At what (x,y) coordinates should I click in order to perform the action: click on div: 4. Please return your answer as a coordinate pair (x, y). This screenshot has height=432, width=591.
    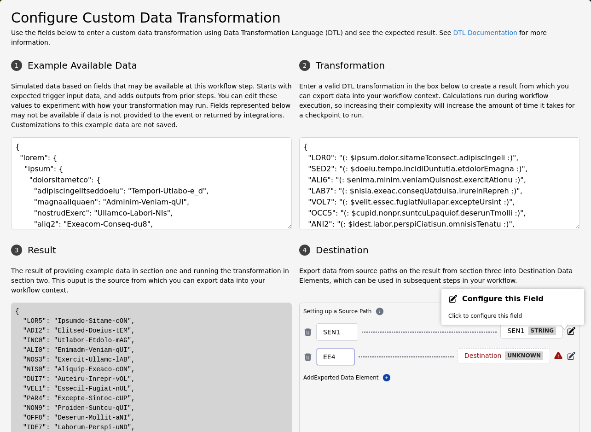
    Looking at the image, I should click on (305, 250).